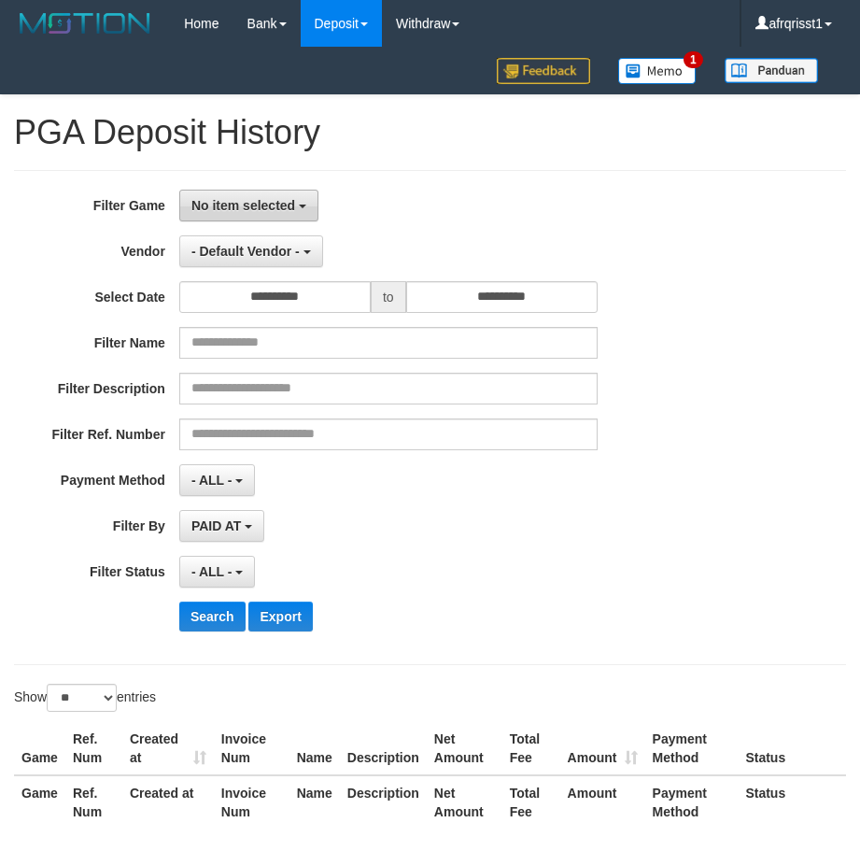 The width and height of the screenshot is (860, 851). I want to click on button: Search, so click(212, 616).